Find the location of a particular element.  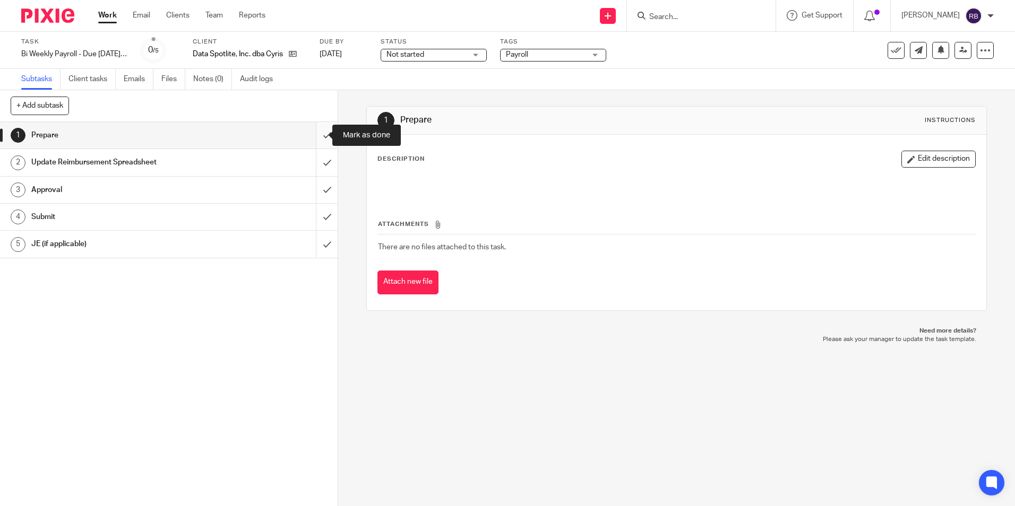

div: 2 is located at coordinates (18, 163).